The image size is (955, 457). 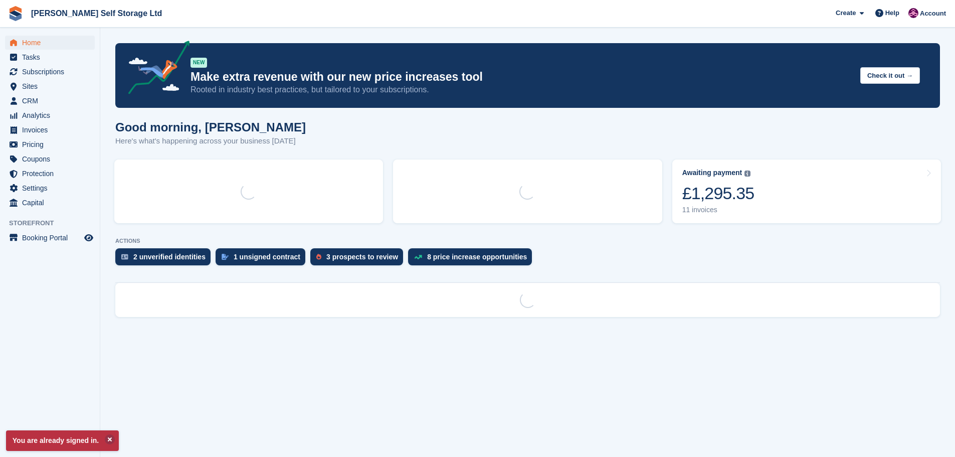 What do you see at coordinates (225, 257) in the screenshot?
I see `img: contract_signature_icon-13c848040528278c33f63329250d36e43548de30e8caae1d1a13099fd9432cc5.svg` at bounding box center [225, 257].